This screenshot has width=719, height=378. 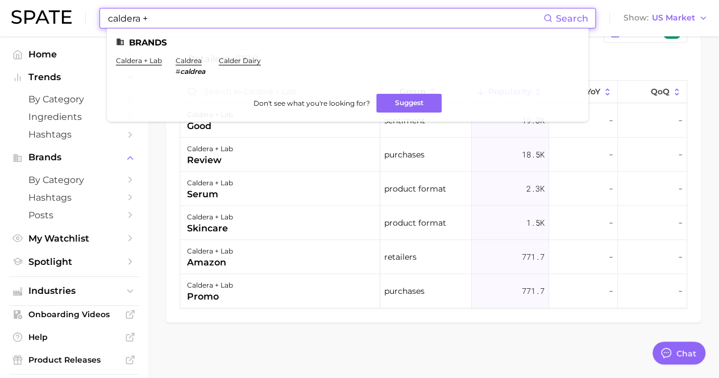 What do you see at coordinates (240, 60) in the screenshot?
I see `a: calder dairy` at bounding box center [240, 60].